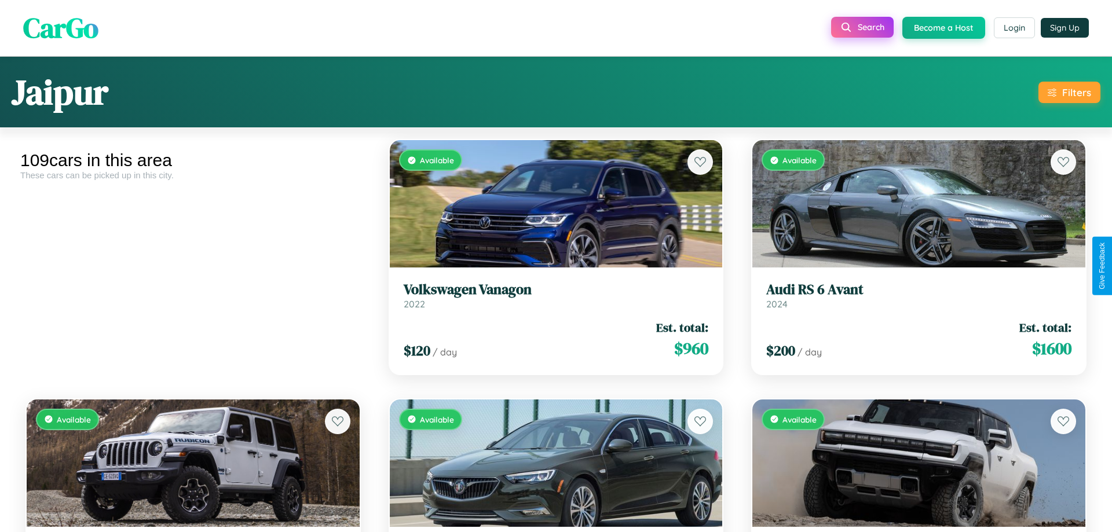 This screenshot has width=1112, height=532. What do you see at coordinates (1069, 92) in the screenshot?
I see `button: Filters` at bounding box center [1069, 92].